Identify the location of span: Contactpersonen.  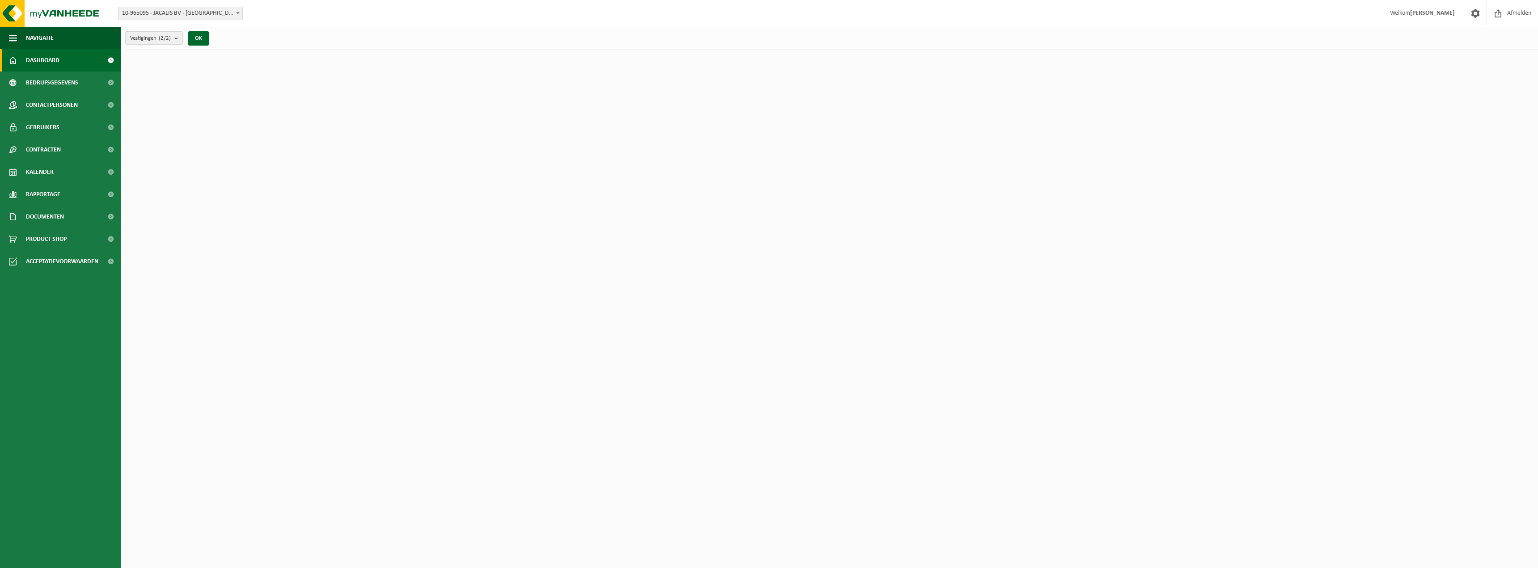
(52, 105).